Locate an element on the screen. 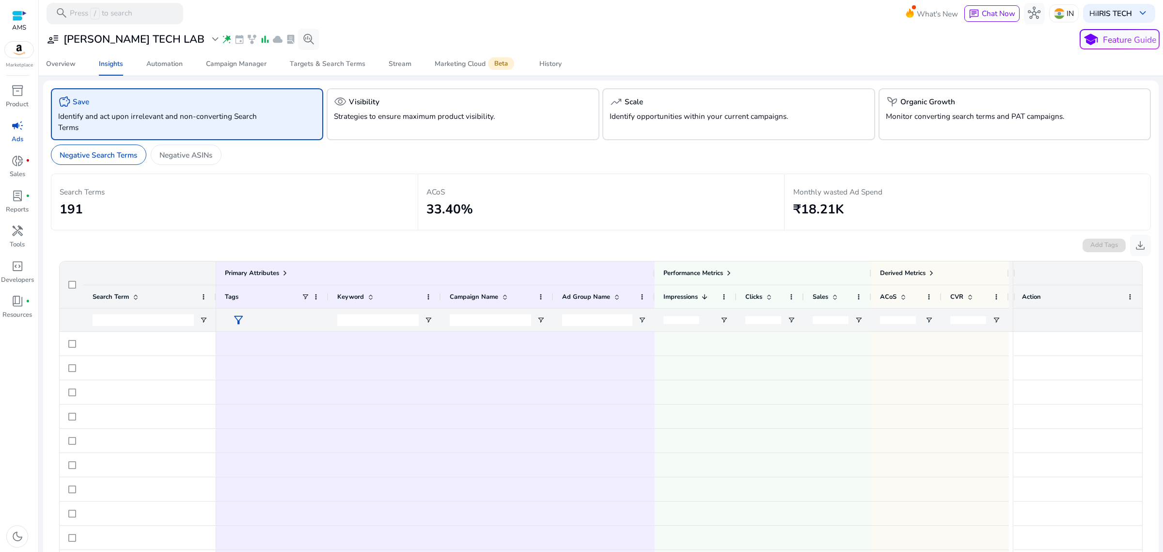 The height and width of the screenshot is (552, 1163). span: Campaign Name is located at coordinates (474, 297).